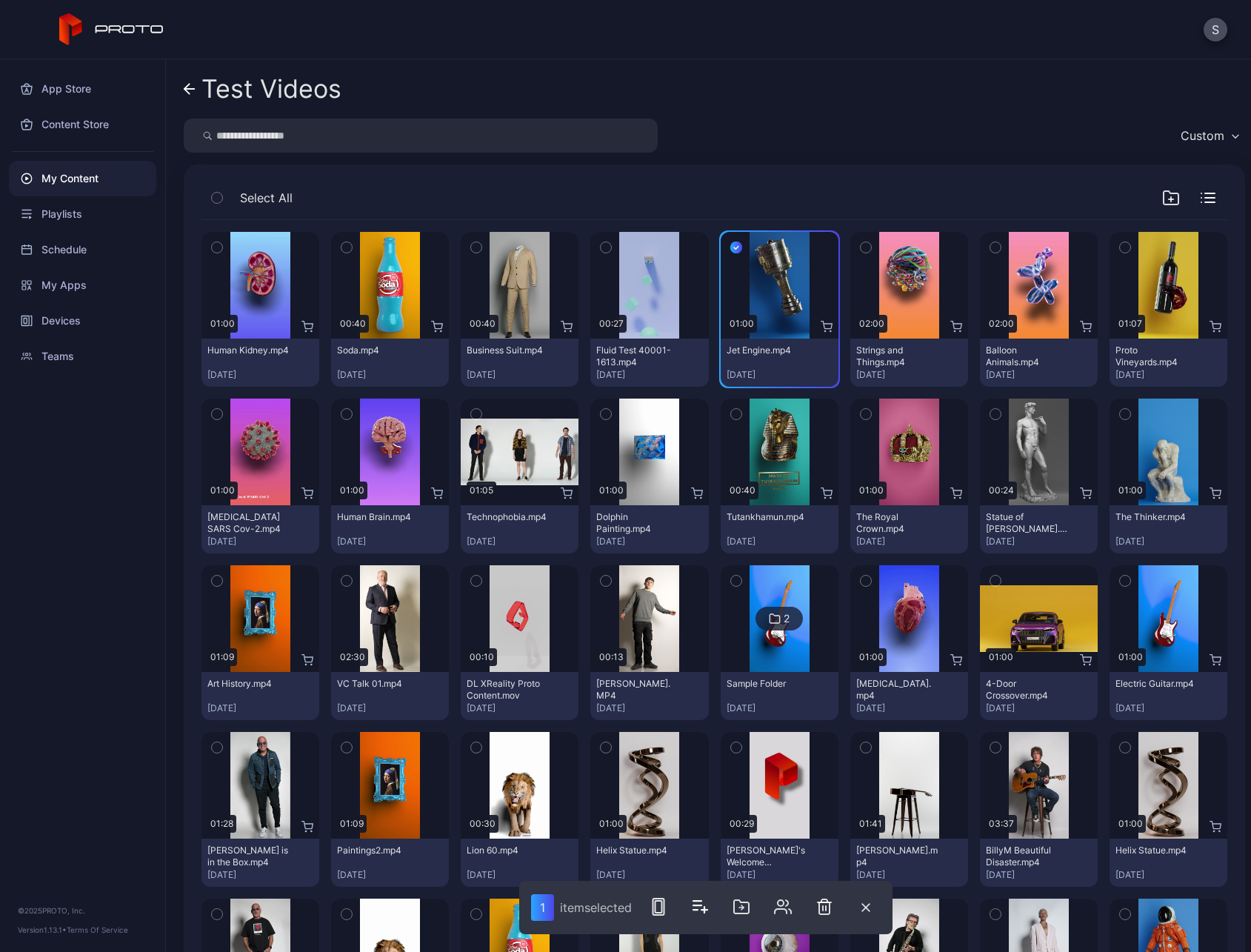 Image resolution: width=1251 pixels, height=952 pixels. What do you see at coordinates (378, 350) in the screenshot?
I see `div: Soda.mp4` at bounding box center [378, 350].